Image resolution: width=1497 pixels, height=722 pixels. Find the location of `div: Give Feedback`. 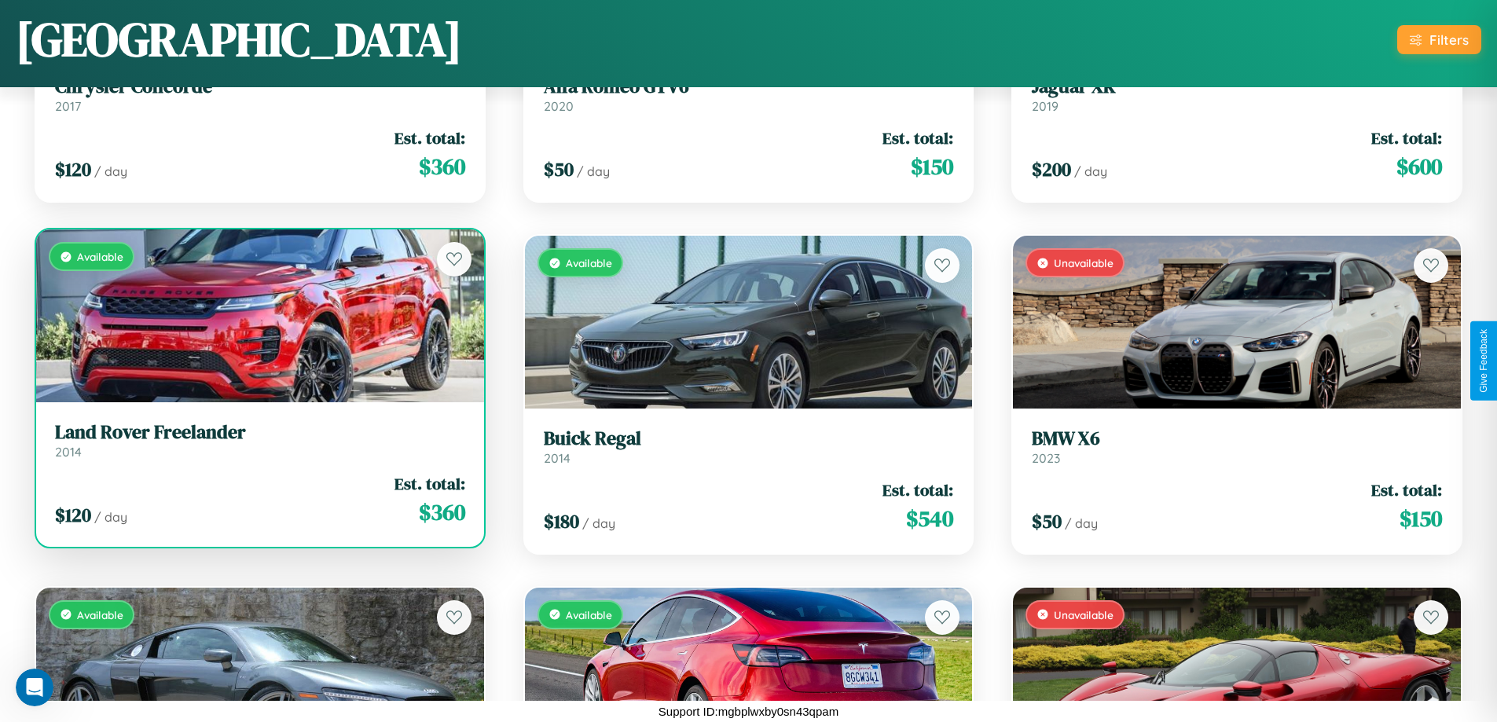

div: Give Feedback is located at coordinates (1484, 361).